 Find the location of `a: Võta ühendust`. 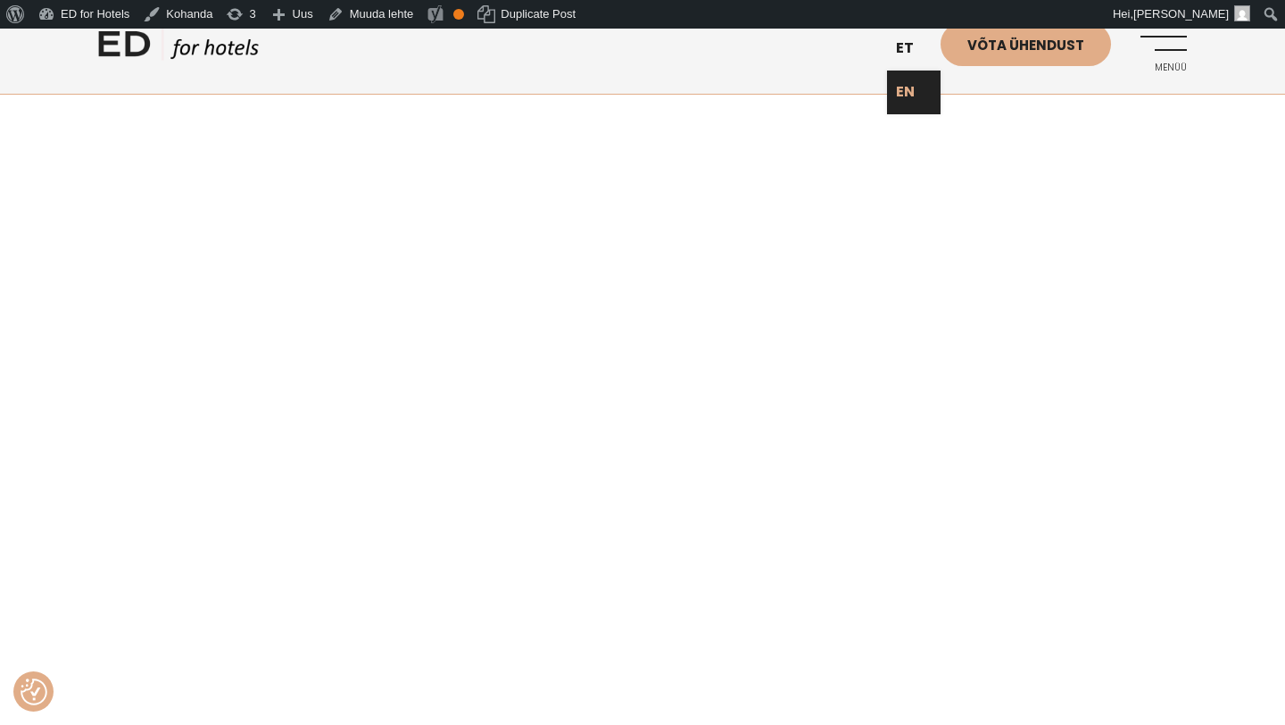

a: Võta ühendust is located at coordinates (1025, 44).